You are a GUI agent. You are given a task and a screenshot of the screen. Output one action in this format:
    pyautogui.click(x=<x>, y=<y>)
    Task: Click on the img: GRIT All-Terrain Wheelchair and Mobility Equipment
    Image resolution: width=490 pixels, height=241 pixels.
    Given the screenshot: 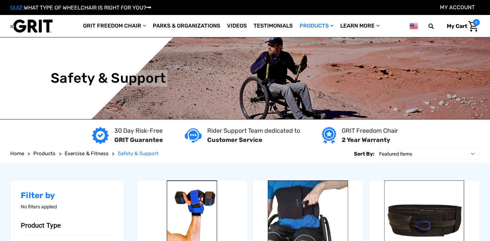 What is the action you would take?
    pyautogui.click(x=31, y=26)
    